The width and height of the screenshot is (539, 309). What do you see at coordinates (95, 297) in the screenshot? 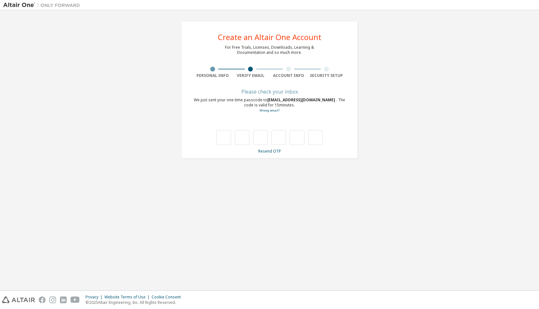
I see `div: Privacy` at bounding box center [95, 297].